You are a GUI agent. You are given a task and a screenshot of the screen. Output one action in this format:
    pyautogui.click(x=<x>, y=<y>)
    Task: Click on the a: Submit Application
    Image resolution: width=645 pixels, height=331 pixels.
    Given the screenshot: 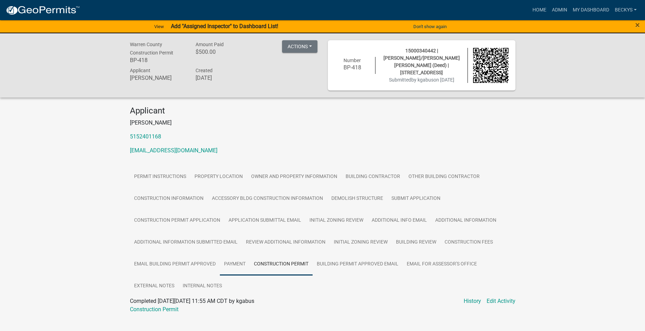 What is the action you would take?
    pyautogui.click(x=416, y=199)
    